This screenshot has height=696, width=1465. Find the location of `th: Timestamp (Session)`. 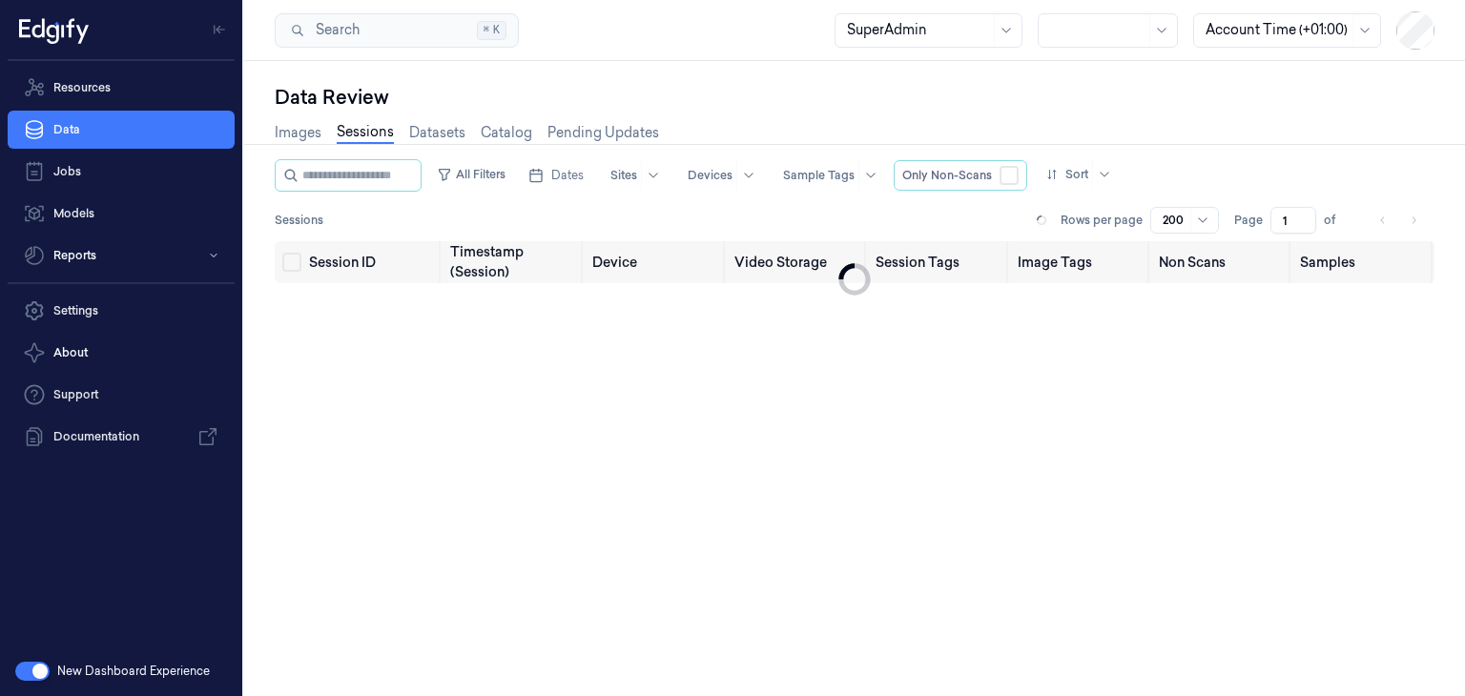

th: Timestamp (Session) is located at coordinates (513, 262).